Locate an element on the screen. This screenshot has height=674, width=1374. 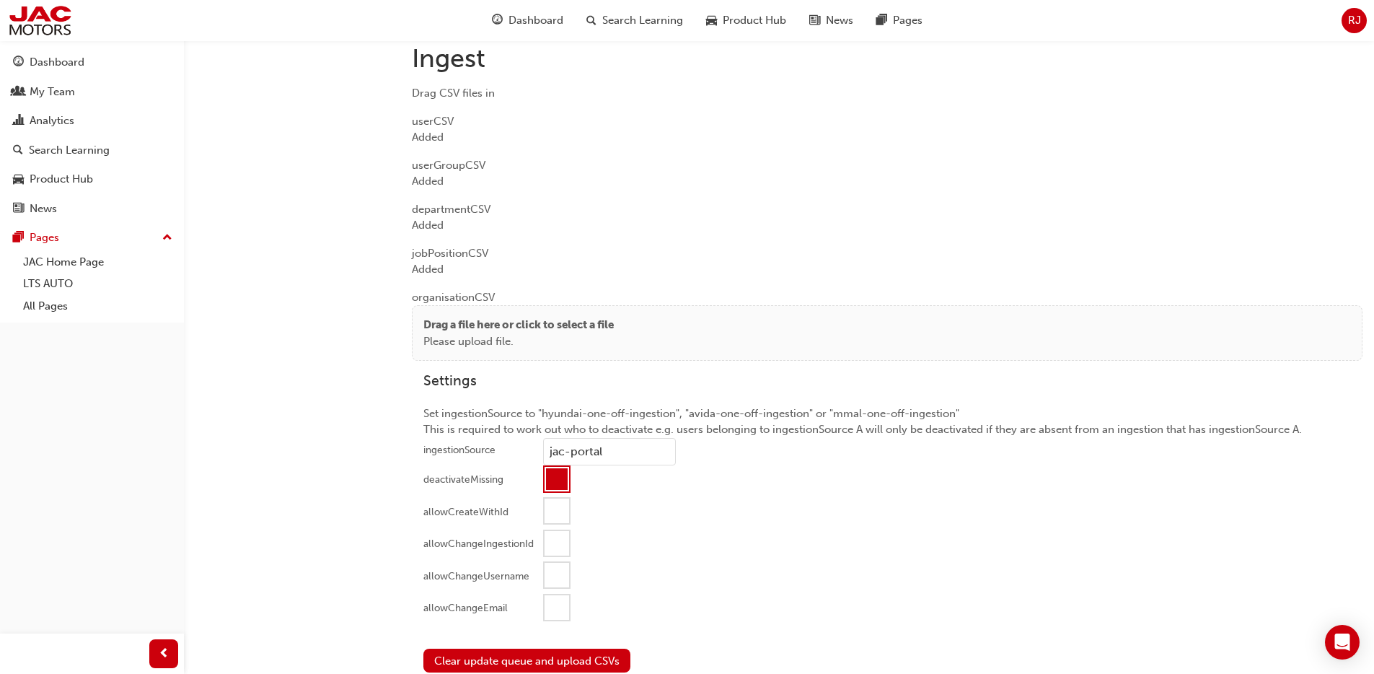
a: jac-portal is located at coordinates (40, 20).